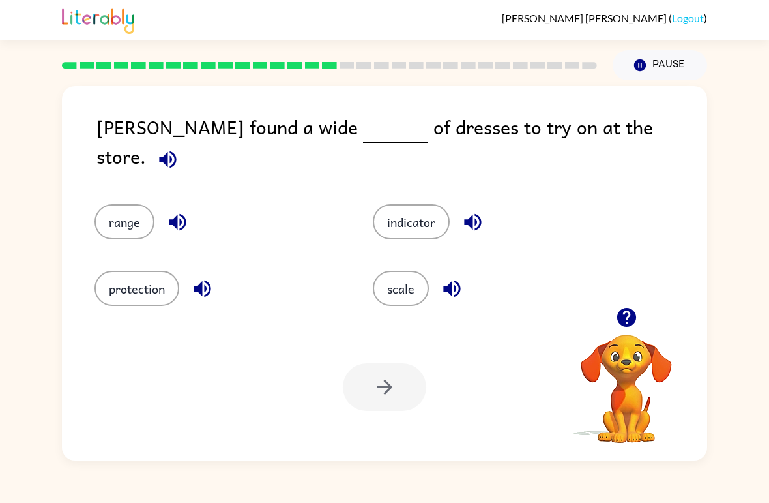  What do you see at coordinates (98, 20) in the screenshot?
I see `img: Literably` at bounding box center [98, 20].